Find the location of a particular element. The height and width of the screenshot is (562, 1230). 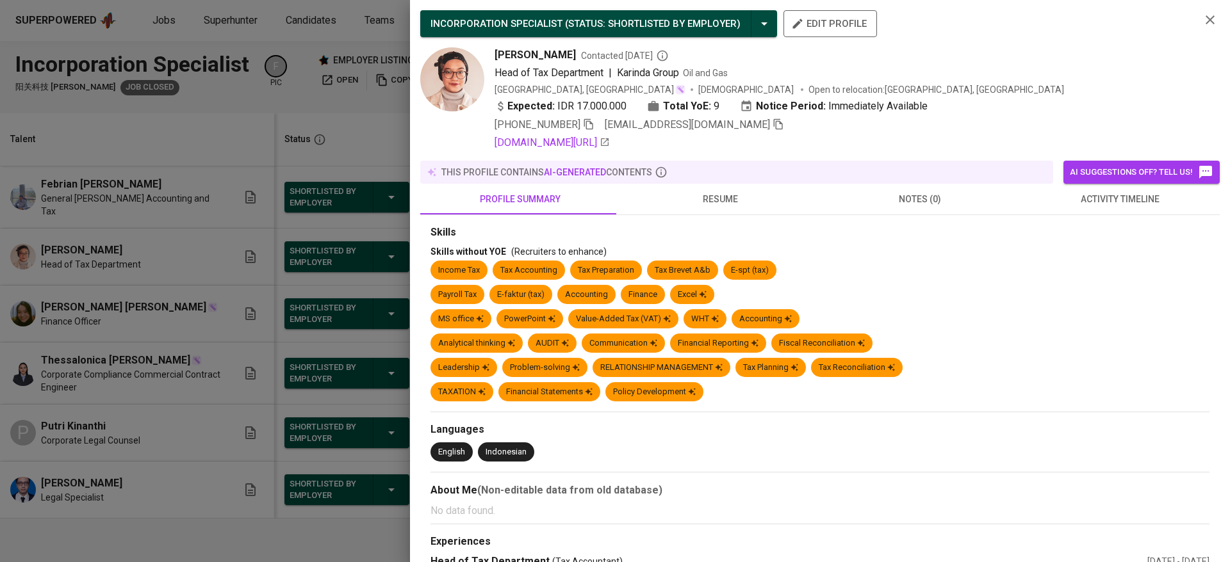

div: Policy Development is located at coordinates (654, 392).